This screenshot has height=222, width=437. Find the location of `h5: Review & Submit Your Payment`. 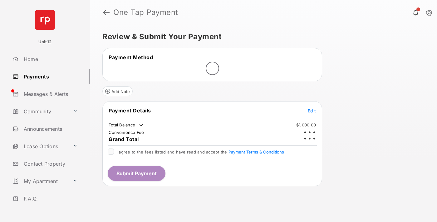

h5: Review & Submit Your Payment is located at coordinates (261, 37).